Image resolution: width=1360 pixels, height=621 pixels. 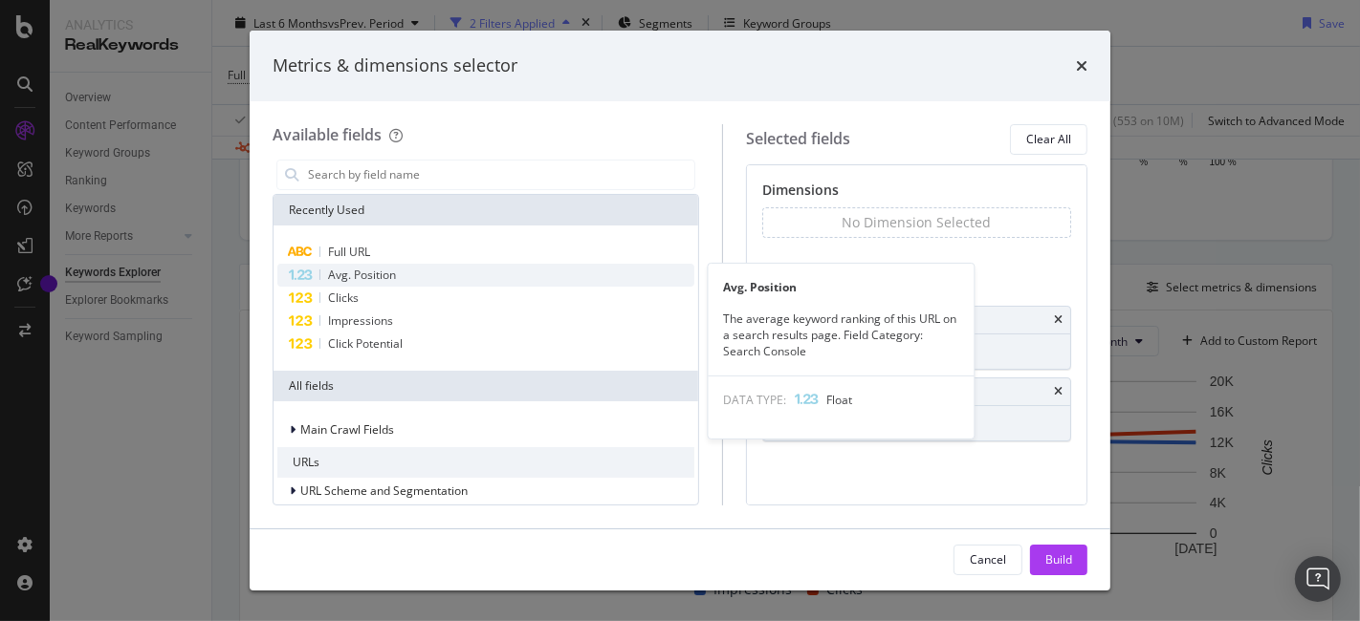 What do you see at coordinates (365, 343) in the screenshot?
I see `span: Click Potential` at bounding box center [365, 343].